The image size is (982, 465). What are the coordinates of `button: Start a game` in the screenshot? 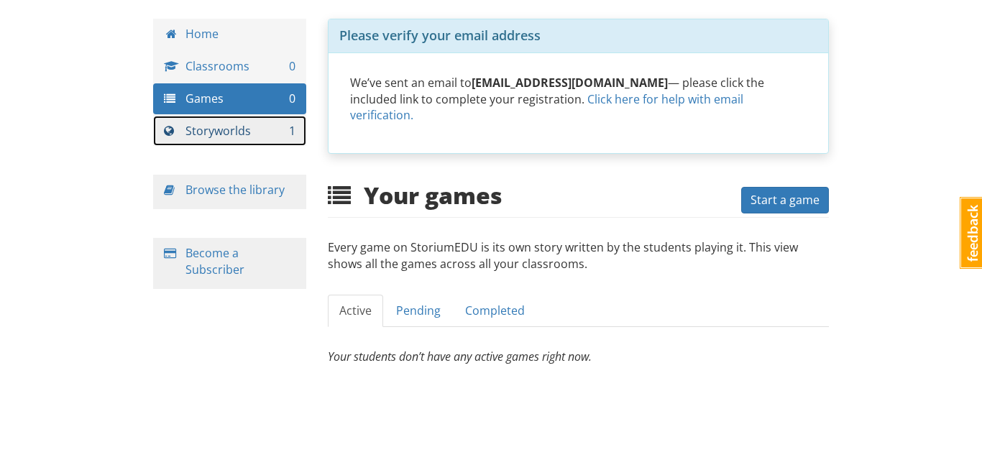 It's located at (785, 200).